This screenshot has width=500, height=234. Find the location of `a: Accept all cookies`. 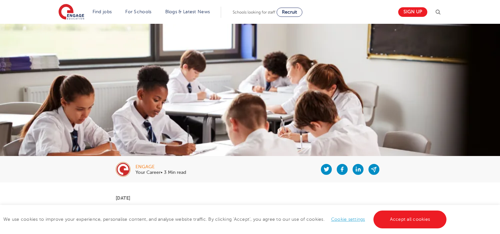

a: Accept all cookies is located at coordinates (410, 219).